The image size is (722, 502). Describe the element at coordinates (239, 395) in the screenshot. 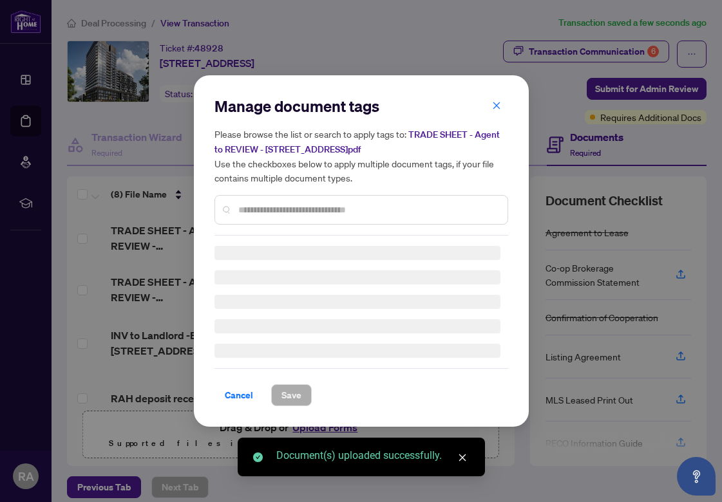

I see `span: Cancel` at that location.